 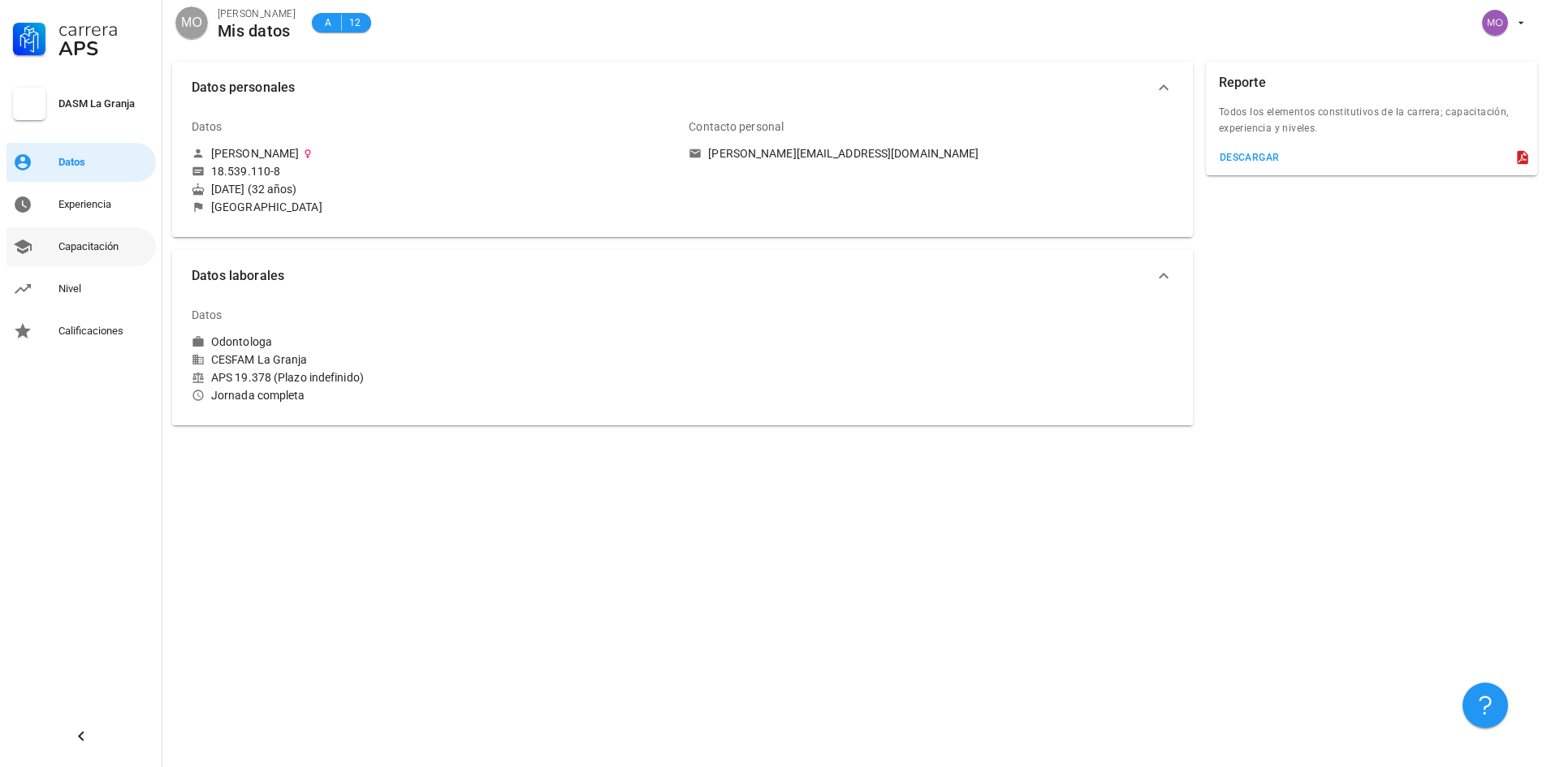 I want to click on a: Datos, so click(x=81, y=162).